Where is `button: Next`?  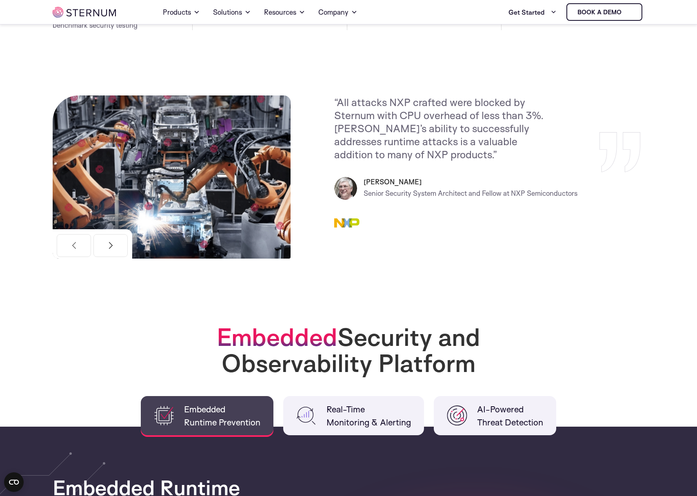
button: Next is located at coordinates (111, 246).